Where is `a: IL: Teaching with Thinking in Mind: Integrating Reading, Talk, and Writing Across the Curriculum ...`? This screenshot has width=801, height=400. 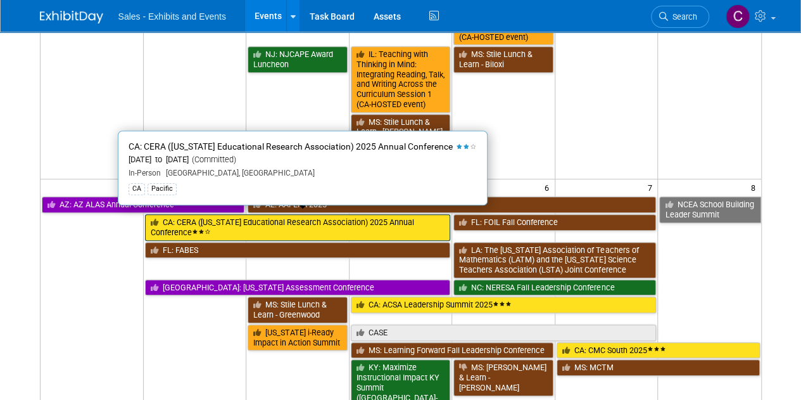 a: IL: Teaching with Thinking in Mind: Integrating Reading, Talk, and Writing Across the Curriculum ... is located at coordinates (401, 79).